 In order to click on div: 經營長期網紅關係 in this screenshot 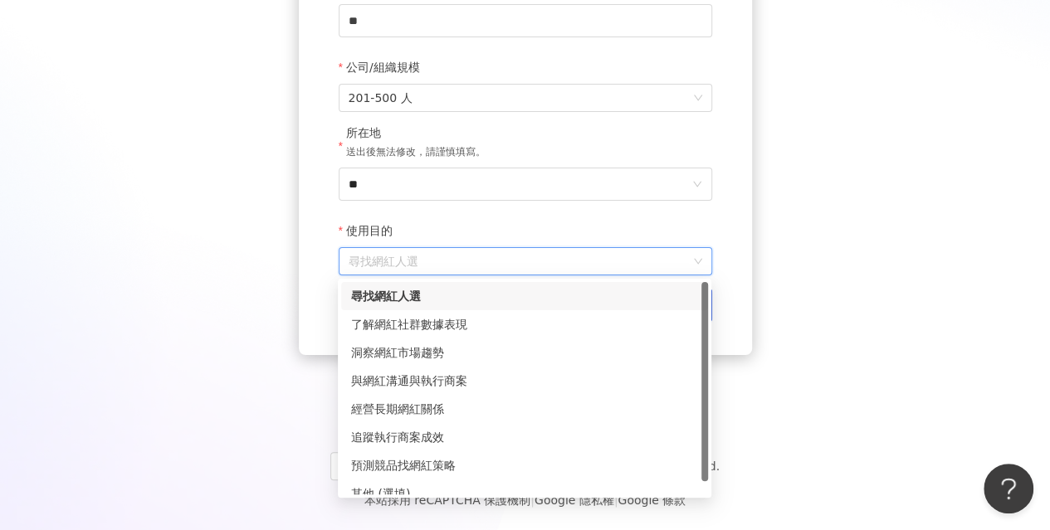, I will do `click(524, 409)`.